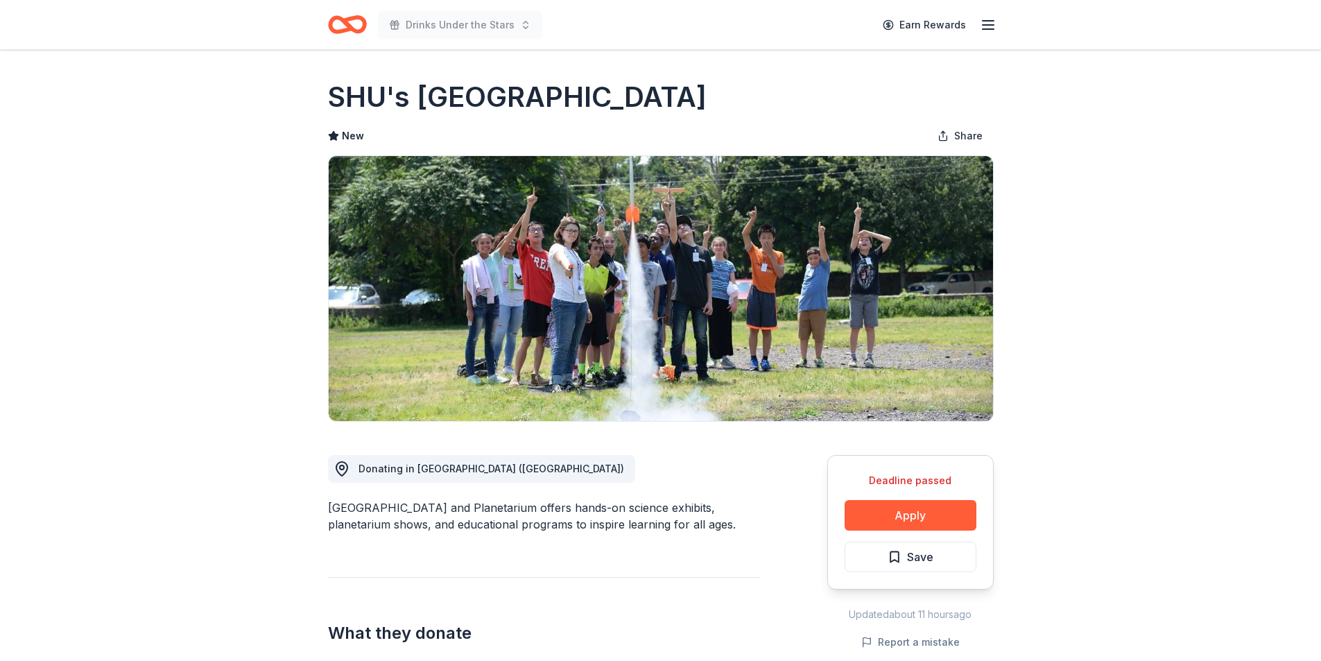  Describe the element at coordinates (910, 614) in the screenshot. I see `div: Updated about 11 hours ago` at that location.